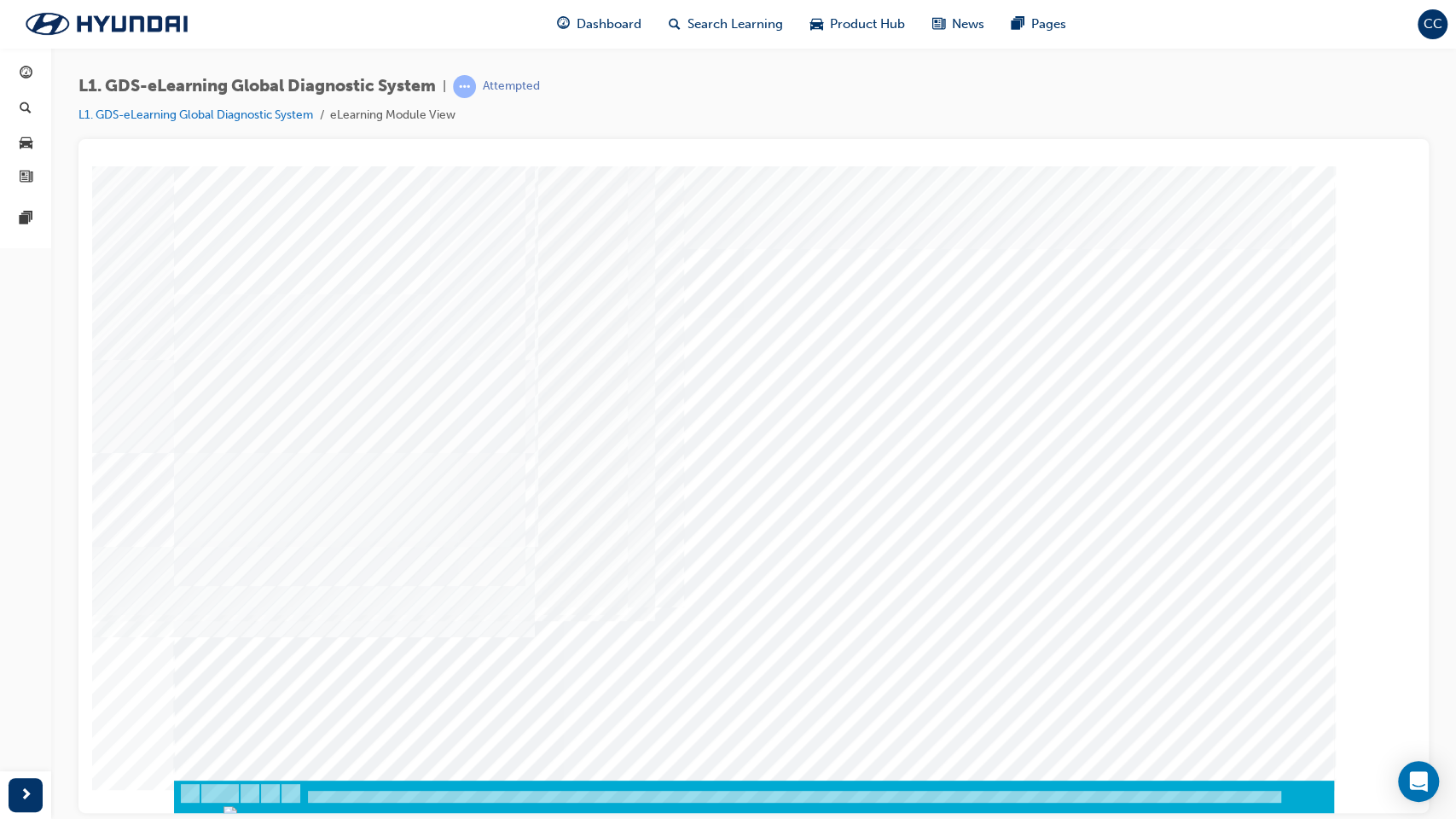  I want to click on span: L1. GDS-eLearning Global Diagnostic System, so click(256, 86).